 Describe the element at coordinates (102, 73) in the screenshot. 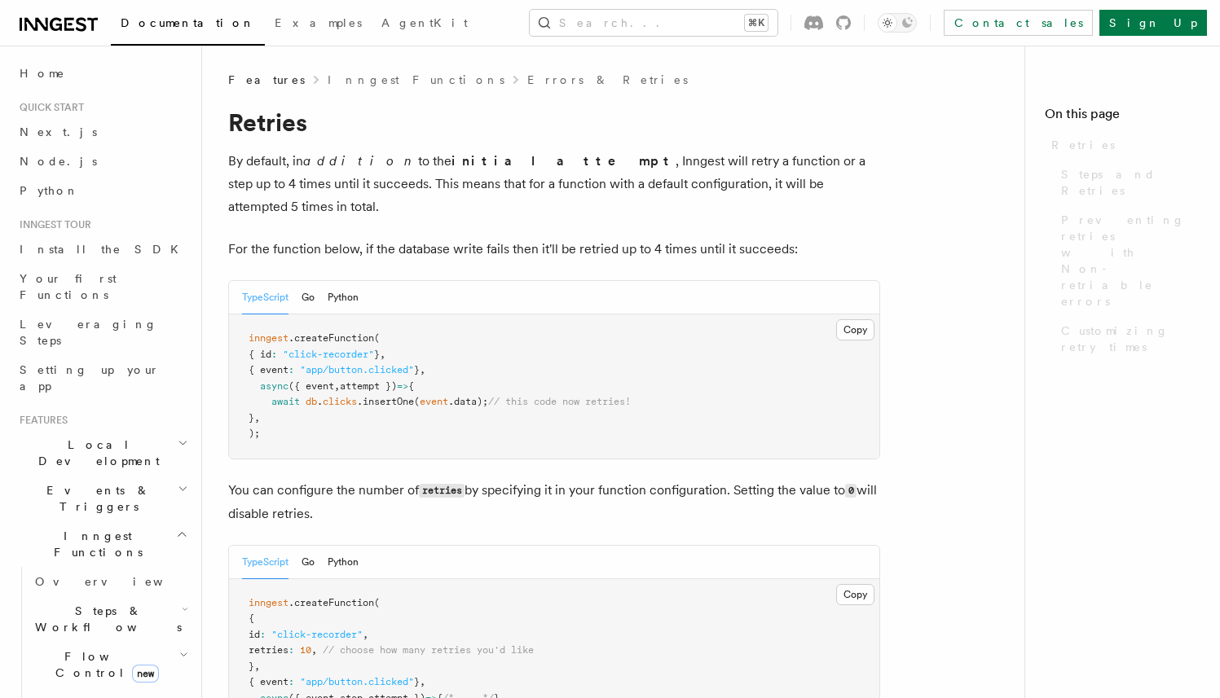

I see `a: Home` at that location.